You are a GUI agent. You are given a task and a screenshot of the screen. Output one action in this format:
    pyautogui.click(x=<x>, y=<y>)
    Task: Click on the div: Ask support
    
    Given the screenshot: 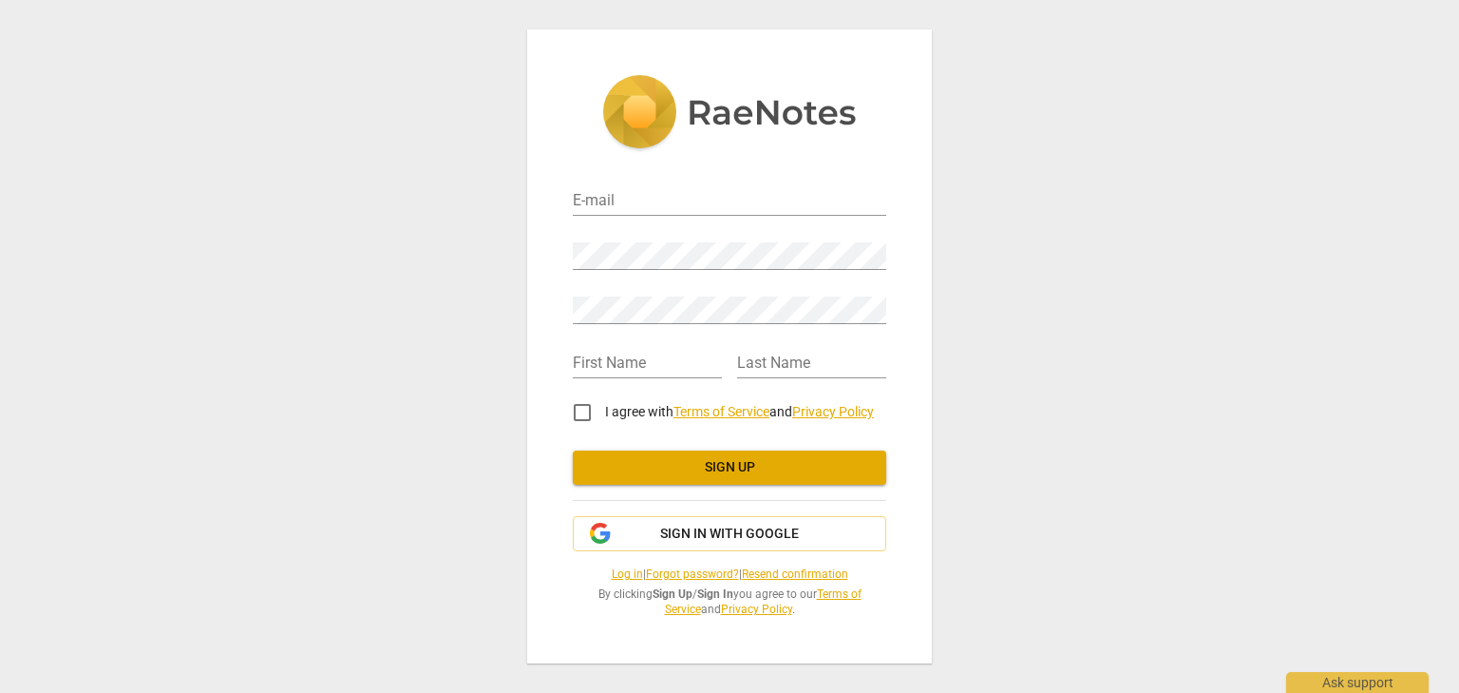 What is the action you would take?
    pyautogui.click(x=1358, y=682)
    